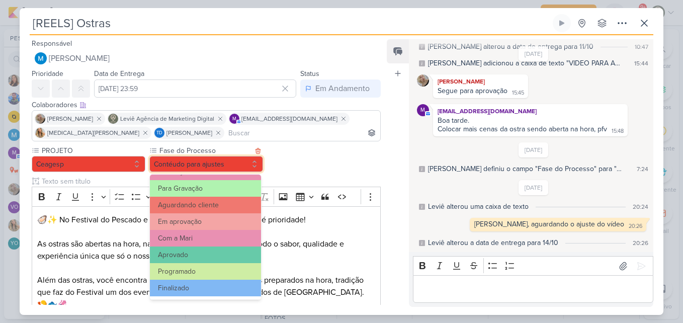 The width and height of the screenshot is (683, 323). Describe the element at coordinates (167, 119) in the screenshot. I see `span: Leviê Agência de Marketing Digital` at that location.